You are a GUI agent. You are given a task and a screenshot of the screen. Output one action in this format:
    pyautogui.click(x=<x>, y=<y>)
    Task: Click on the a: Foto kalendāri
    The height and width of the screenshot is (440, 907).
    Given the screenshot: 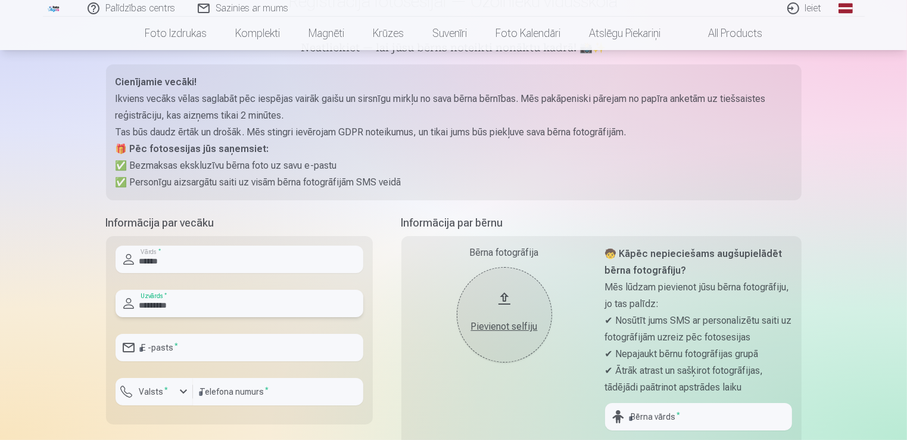 What is the action you would take?
    pyautogui.click(x=528, y=33)
    